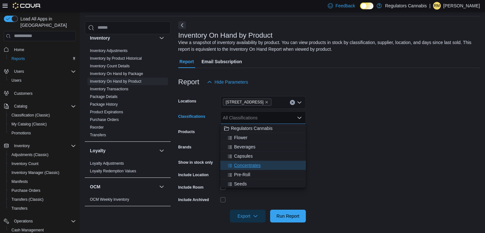  I want to click on button: Manifests, so click(42, 181).